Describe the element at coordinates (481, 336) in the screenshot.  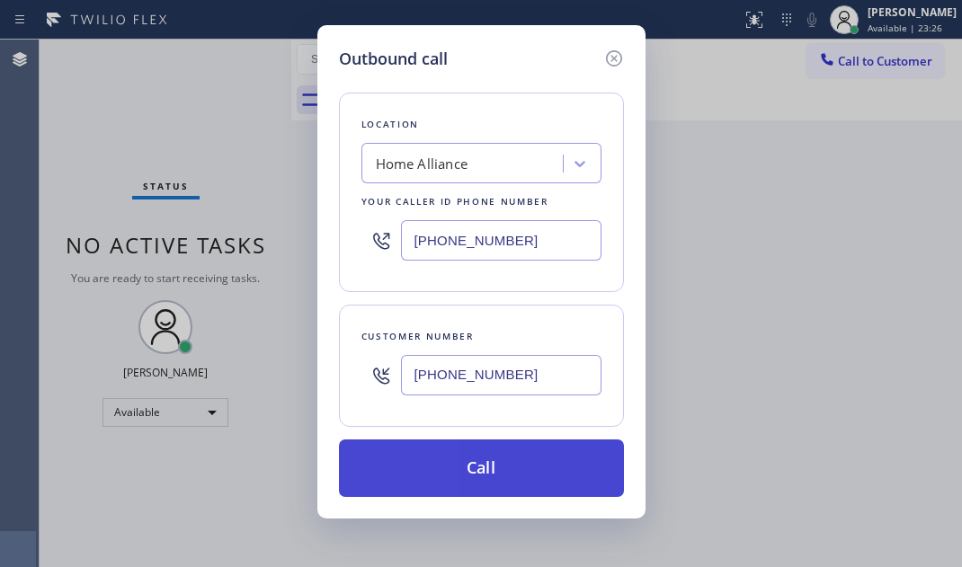
I see `div: Customer number` at that location.